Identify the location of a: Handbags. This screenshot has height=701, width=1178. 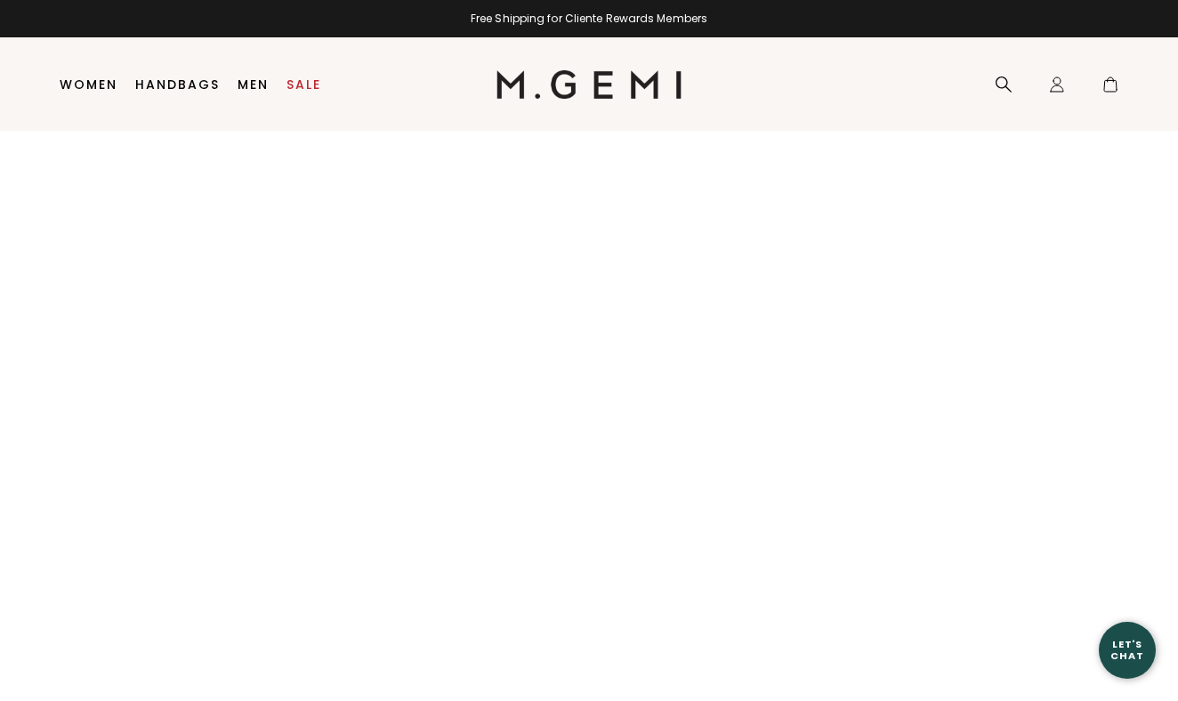
(177, 85).